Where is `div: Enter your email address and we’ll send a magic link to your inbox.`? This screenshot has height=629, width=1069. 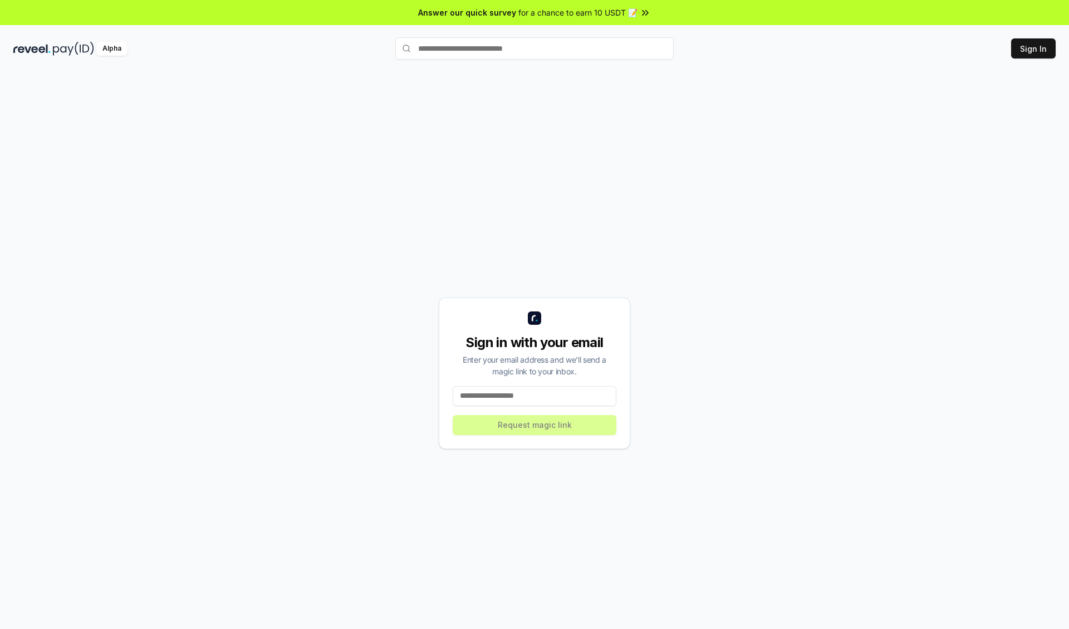 div: Enter your email address and we’ll send a magic link to your inbox. is located at coordinates (535, 365).